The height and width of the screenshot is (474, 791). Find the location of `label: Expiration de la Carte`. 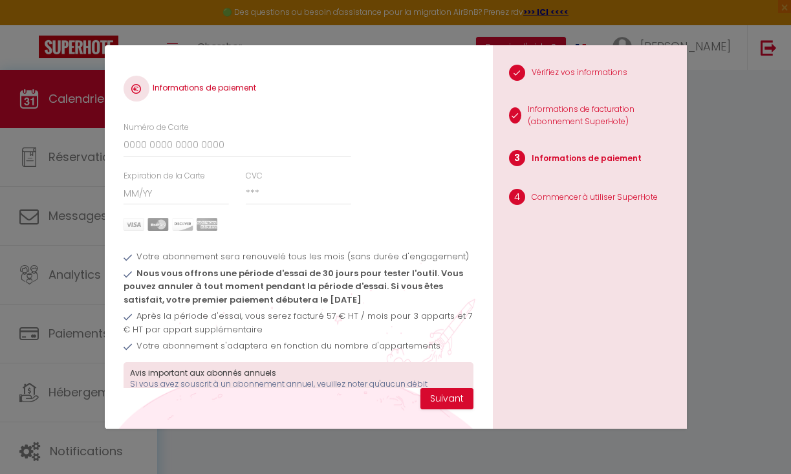

label: Expiration de la Carte is located at coordinates (164, 176).